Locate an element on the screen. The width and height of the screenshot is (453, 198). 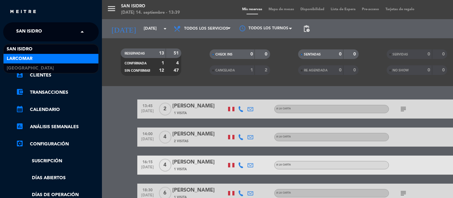
img: MEITRE is located at coordinates (23, 12).